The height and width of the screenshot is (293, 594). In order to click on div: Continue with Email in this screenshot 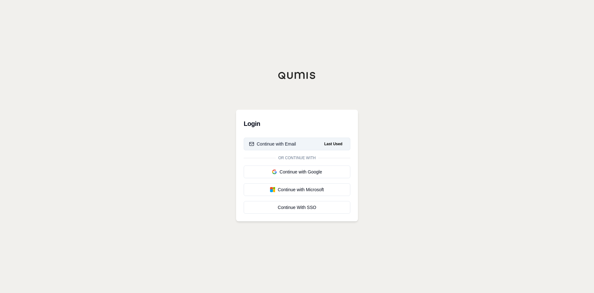, I will do `click(273, 144)`.